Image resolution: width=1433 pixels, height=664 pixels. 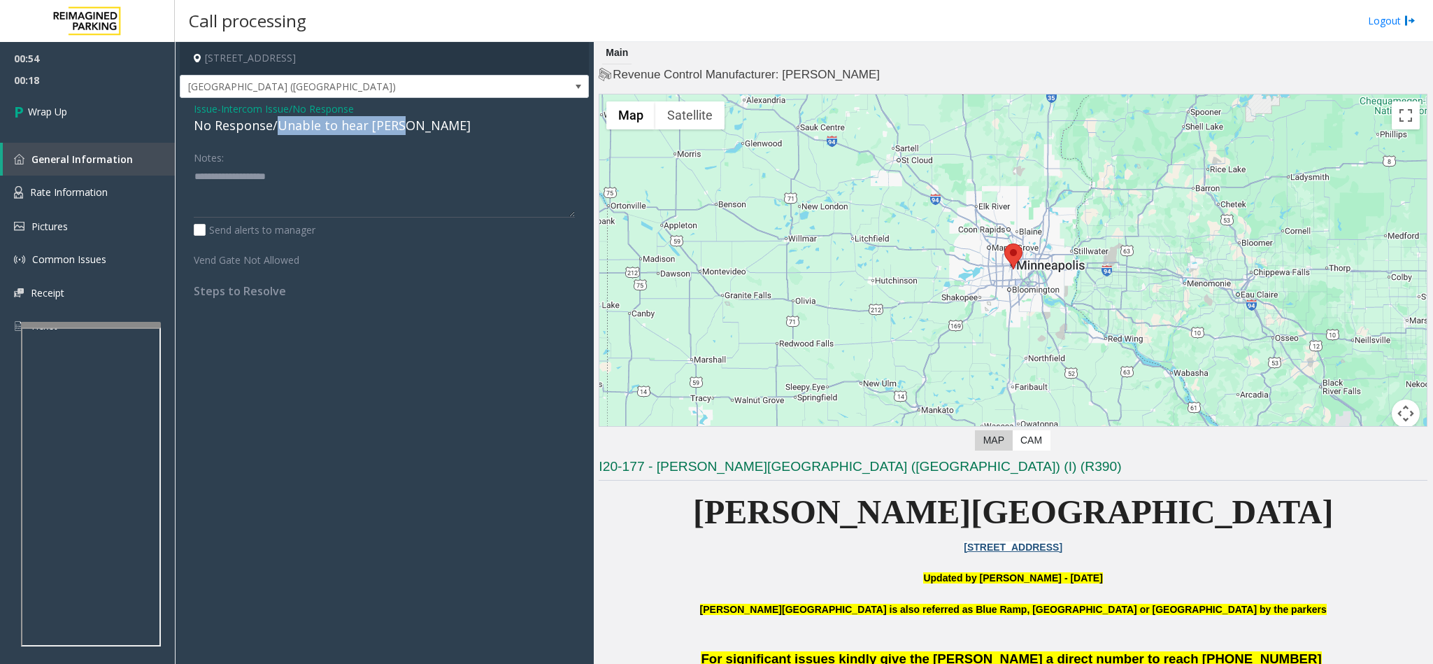 What do you see at coordinates (287, 108) in the screenshot?
I see `span: Intercom Issue/No Response` at bounding box center [287, 108].